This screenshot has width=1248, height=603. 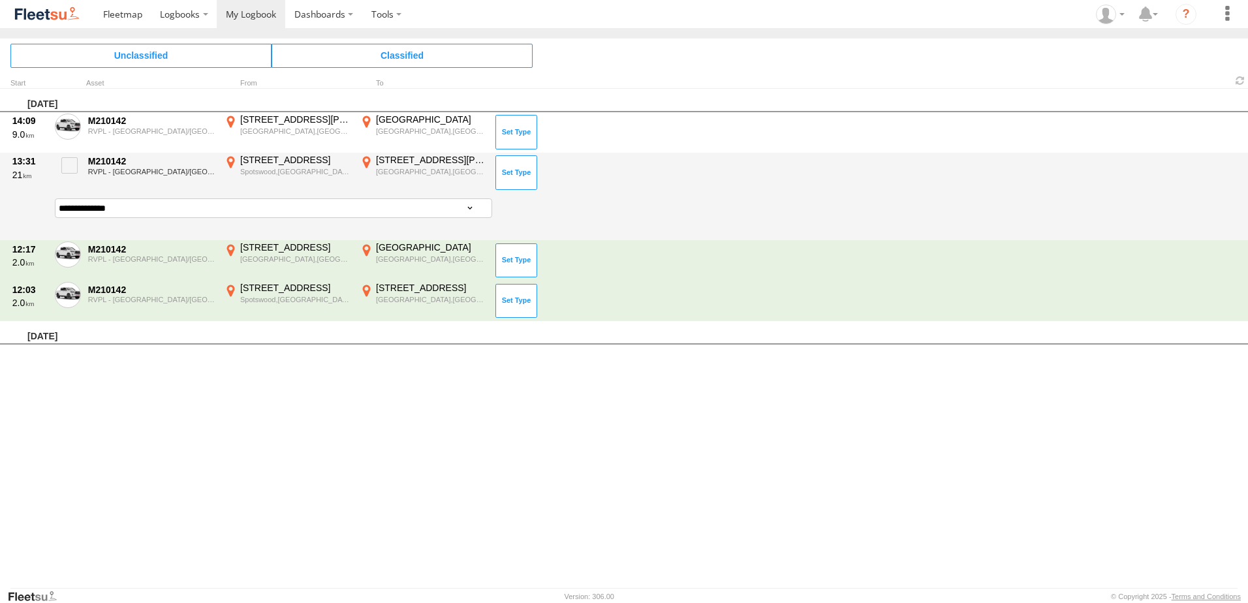 What do you see at coordinates (37, 597) in the screenshot?
I see `a: Visit our Website` at bounding box center [37, 597].